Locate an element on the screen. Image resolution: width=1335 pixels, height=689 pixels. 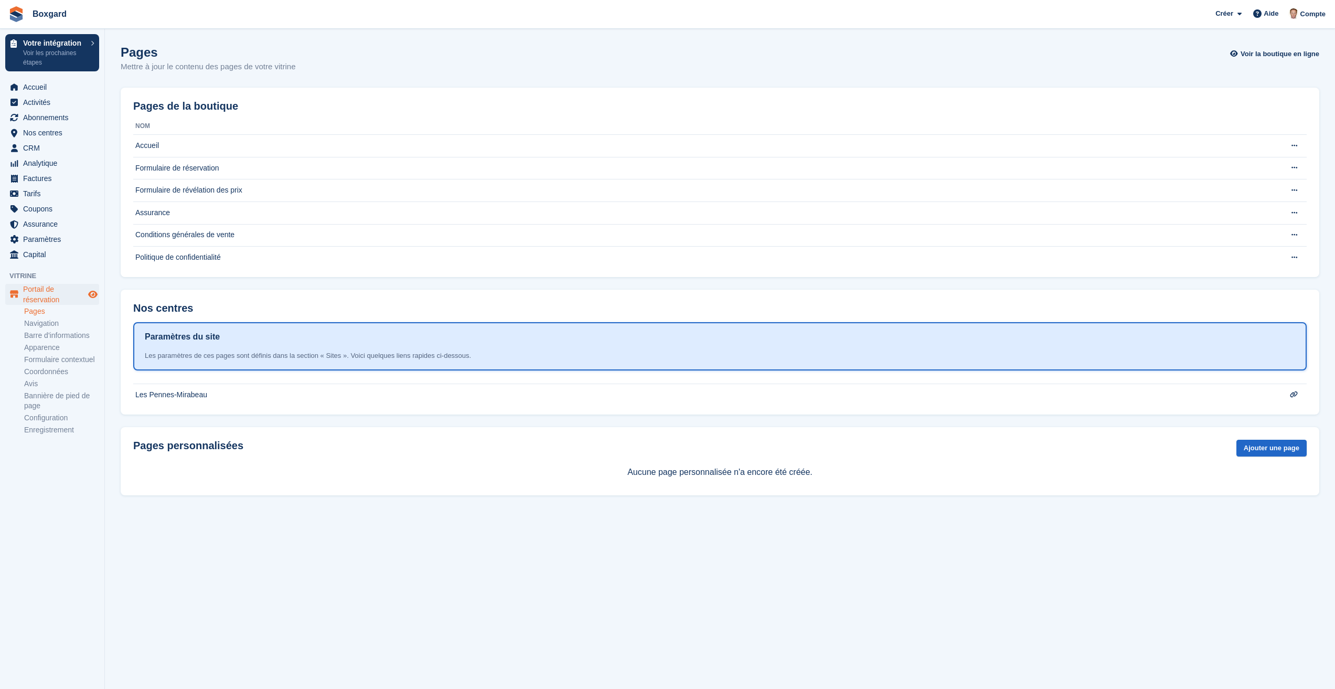
td: Assurance is located at coordinates (690, 212).